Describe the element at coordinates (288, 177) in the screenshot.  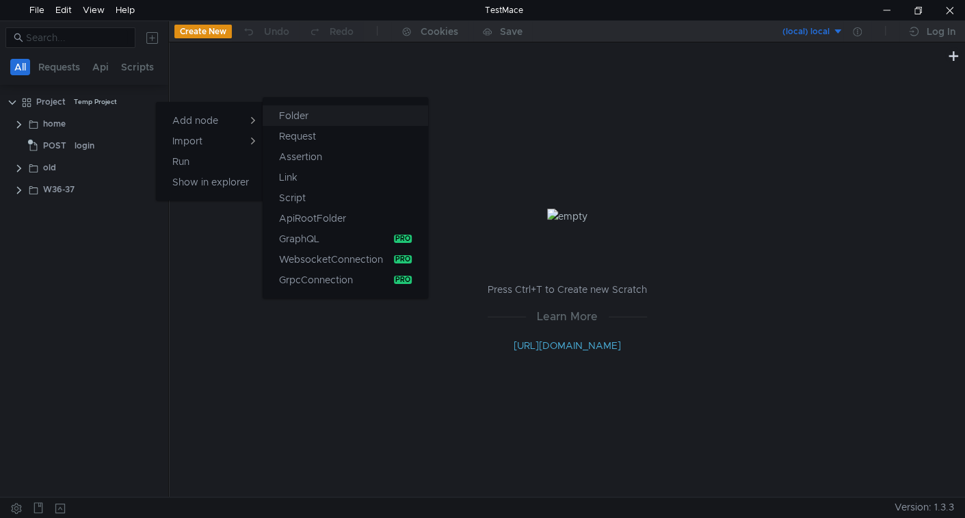
I see `app-tour-anchor: Link` at that location.